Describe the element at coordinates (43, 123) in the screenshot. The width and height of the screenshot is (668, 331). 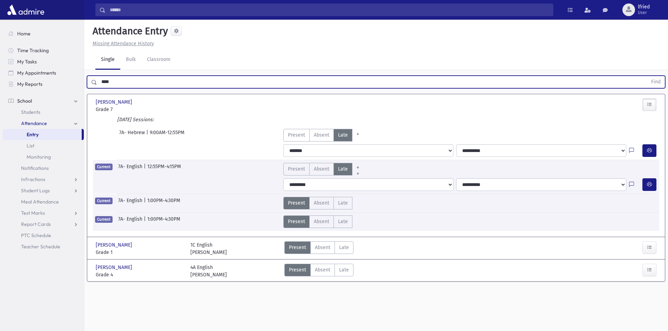
I see `a: Attendance` at that location.